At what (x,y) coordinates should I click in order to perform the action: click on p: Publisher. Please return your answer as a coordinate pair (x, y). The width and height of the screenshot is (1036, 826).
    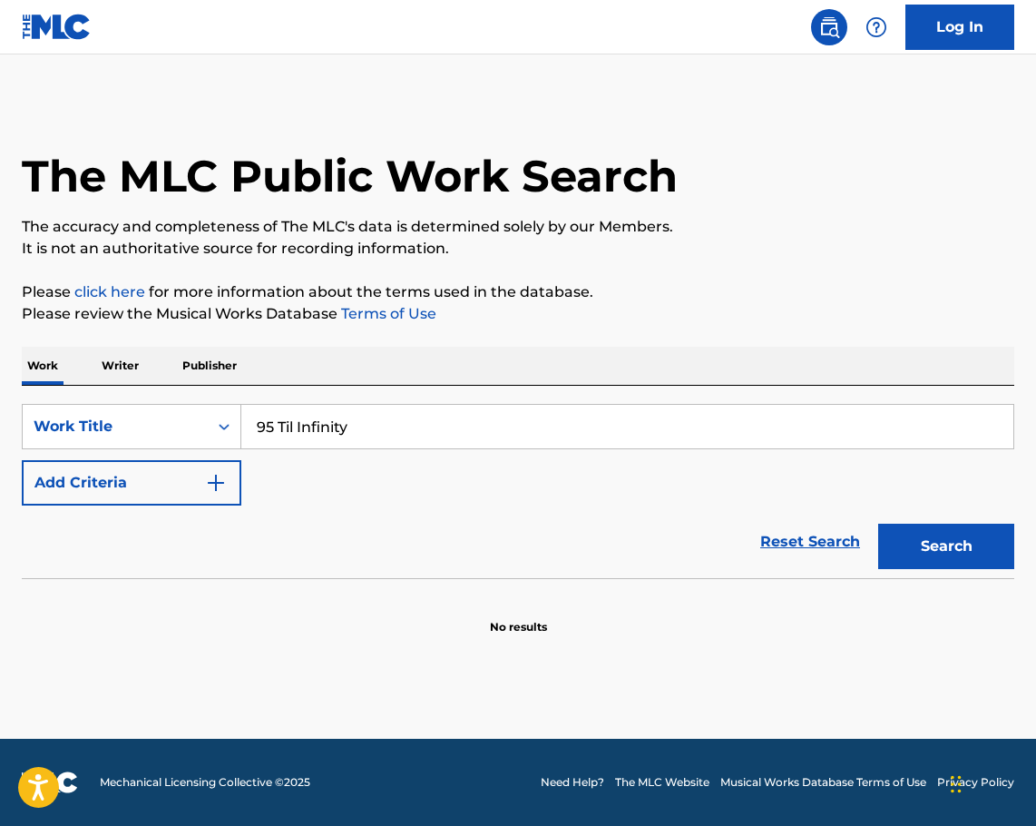
    Looking at the image, I should click on (210, 366).